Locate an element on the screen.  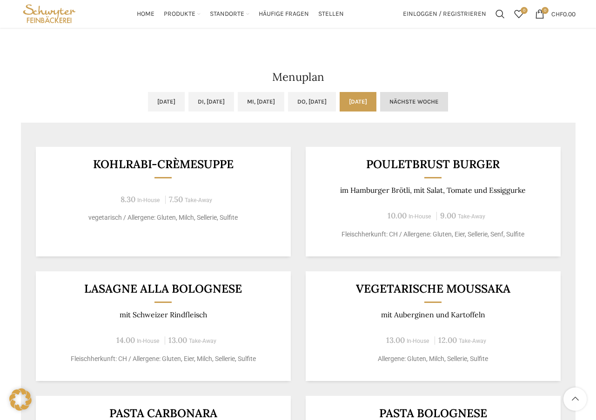
p: Allergene: Gluten, Milch, Sellerie, Sulfite is located at coordinates (432, 359).